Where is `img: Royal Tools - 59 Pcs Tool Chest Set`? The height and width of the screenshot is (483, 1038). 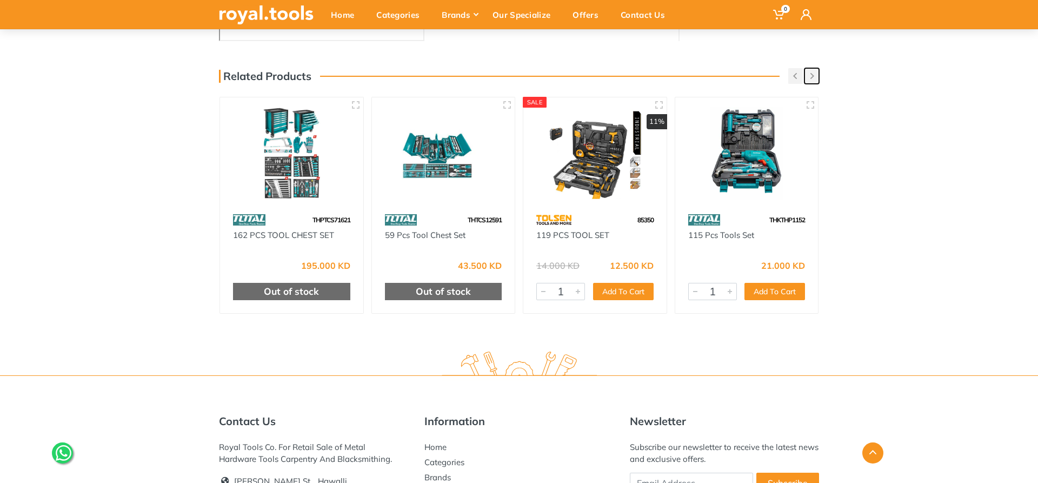
img: Royal Tools - 59 Pcs Tool Chest Set is located at coordinates (443, 153).